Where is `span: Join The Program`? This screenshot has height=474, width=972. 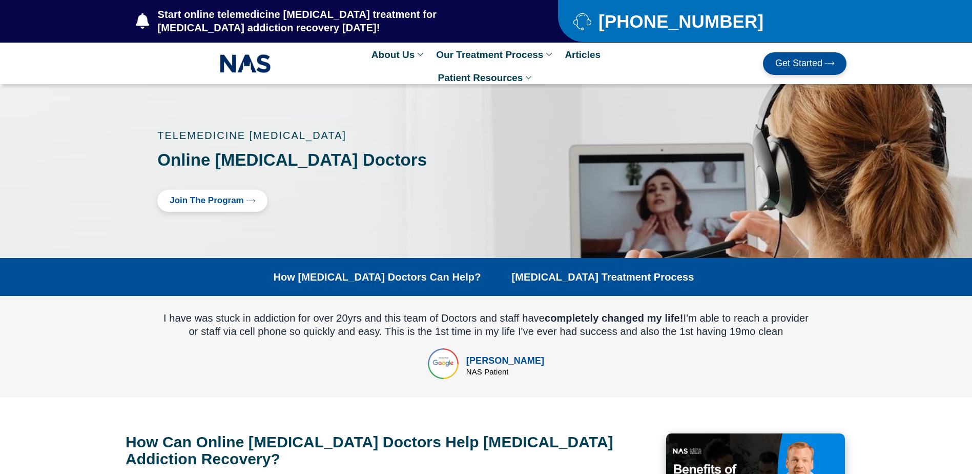
span: Join The Program is located at coordinates (207, 200).